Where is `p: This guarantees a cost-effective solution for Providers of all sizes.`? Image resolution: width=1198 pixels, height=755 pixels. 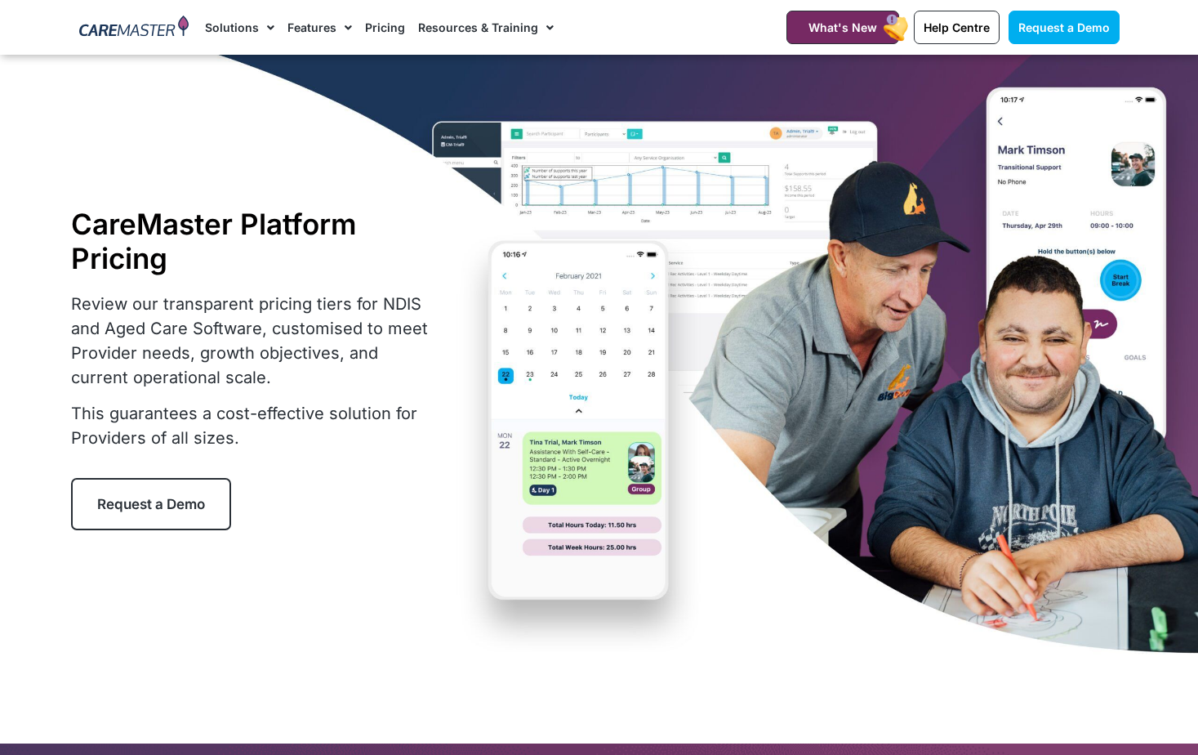 p: This guarantees a cost-effective solution for Providers of all sizes. is located at coordinates (255, 426).